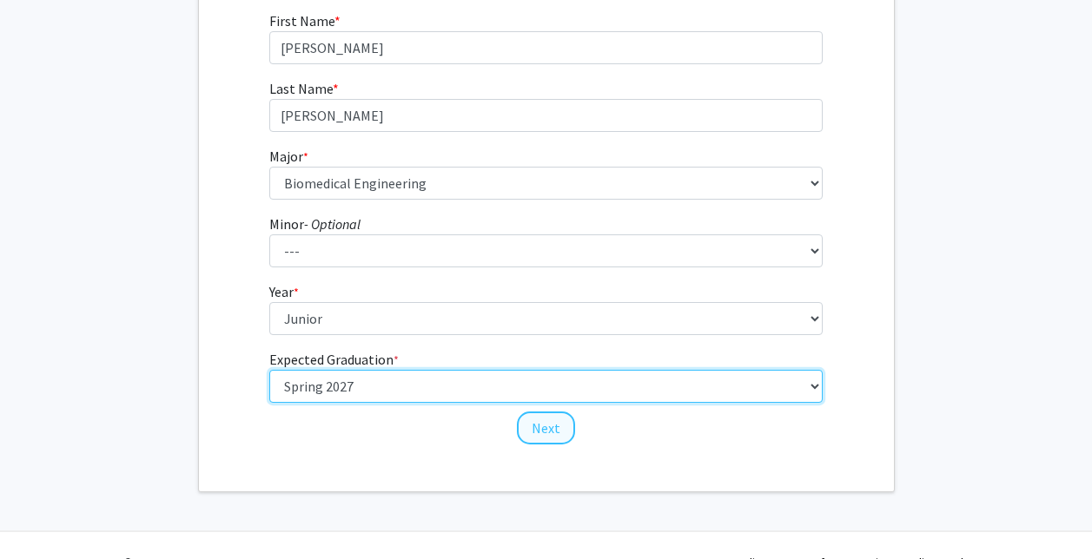 This screenshot has height=559, width=1092. What do you see at coordinates (284, 292) in the screenshot?
I see `label: Year` at bounding box center [284, 292].